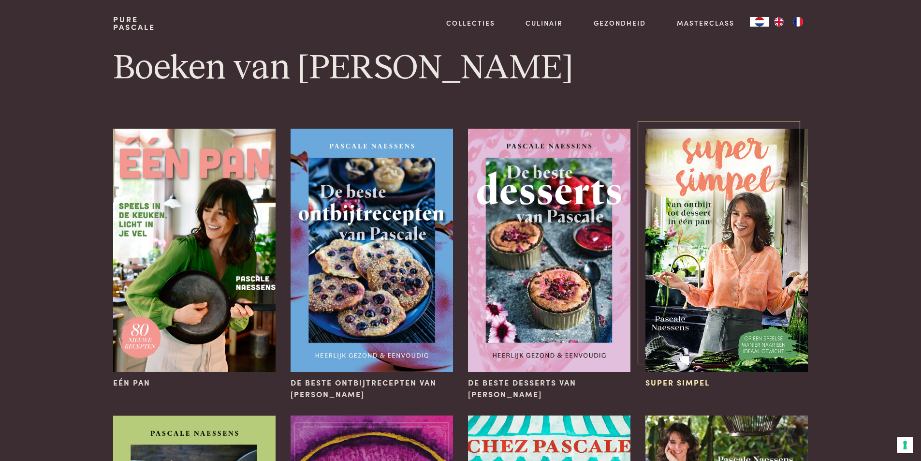  Describe the element at coordinates (620, 23) in the screenshot. I see `a: Gezondheid` at that location.